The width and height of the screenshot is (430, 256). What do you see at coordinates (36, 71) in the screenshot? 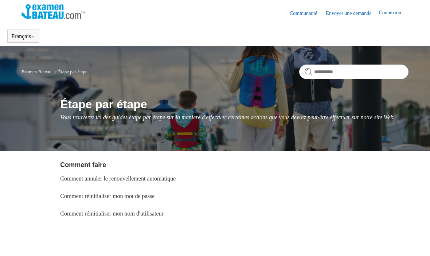
I see `a: Examen Bateau` at bounding box center [36, 71].